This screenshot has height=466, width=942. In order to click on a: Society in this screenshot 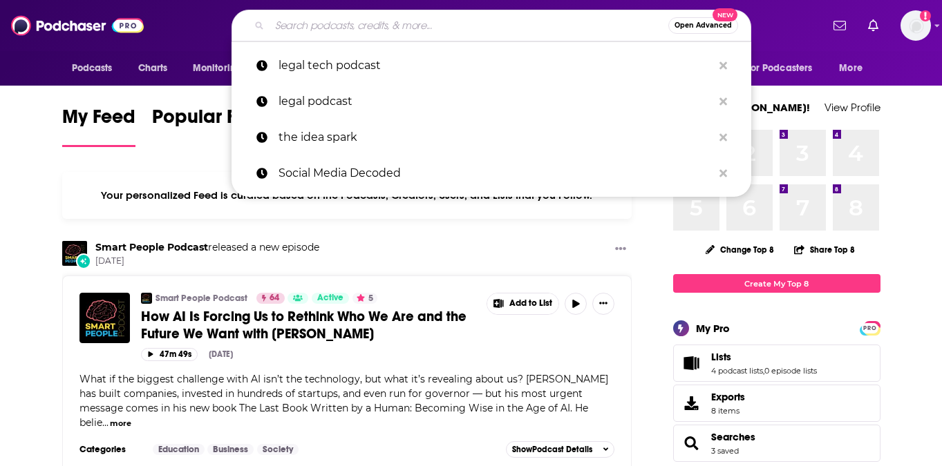, I will do `click(278, 450)`.